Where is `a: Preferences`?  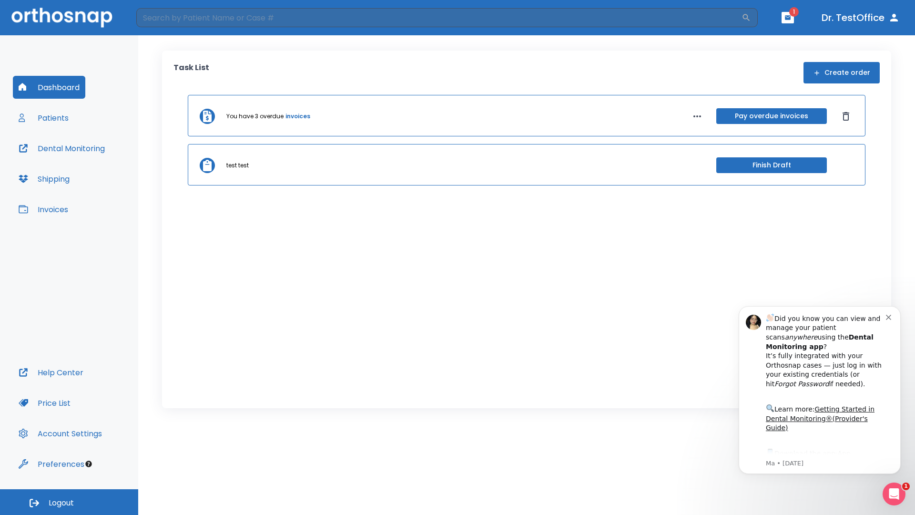
a: Preferences is located at coordinates (51, 464).